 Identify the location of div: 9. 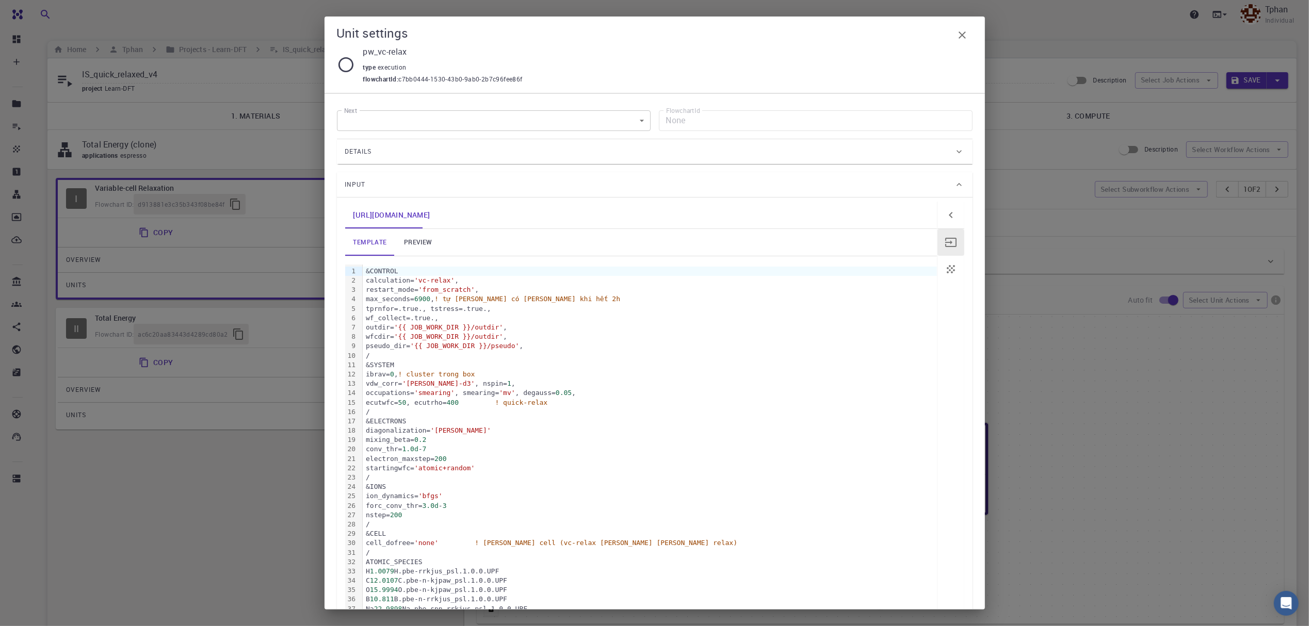
(351, 346).